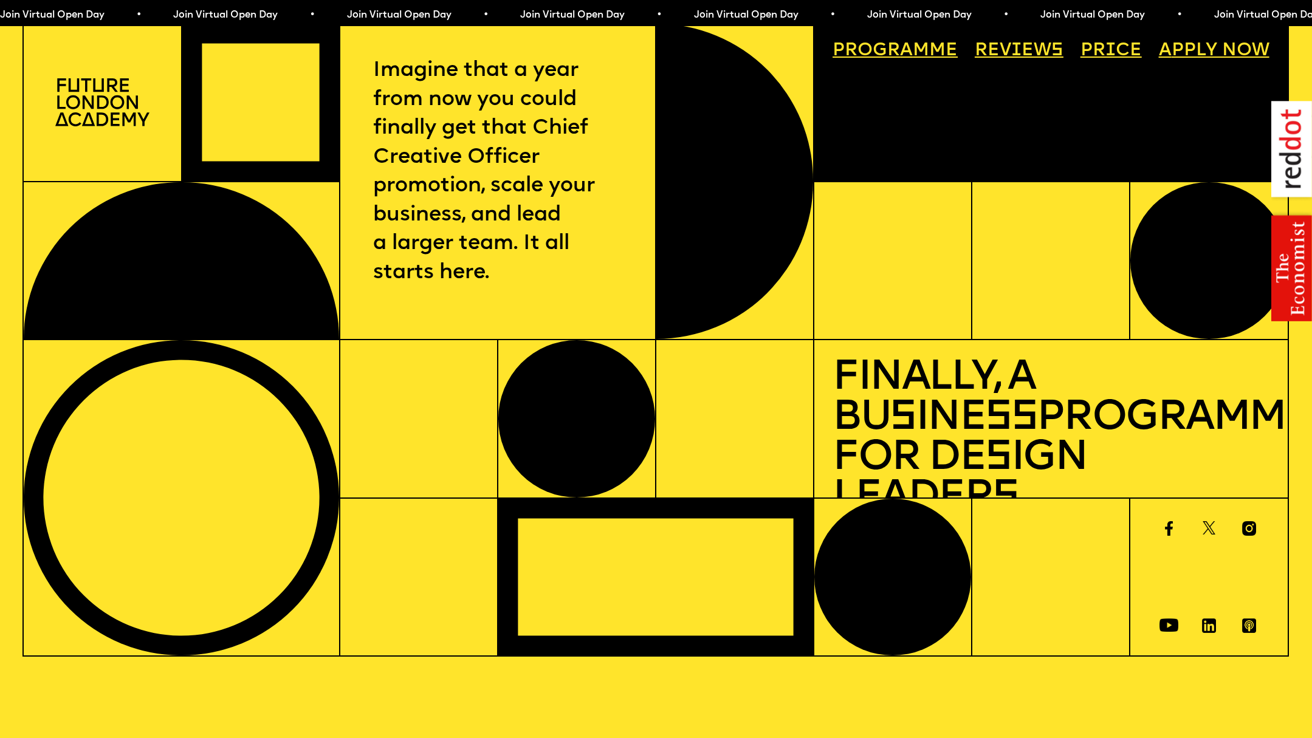 Image resolution: width=1312 pixels, height=738 pixels. I want to click on h1: Finally, a Bu ine Programme for De ign Leader, so click(1050, 438).